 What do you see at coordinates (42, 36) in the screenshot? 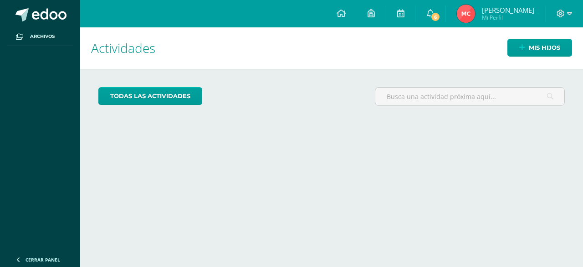
I see `span: Archivos` at bounding box center [42, 36].